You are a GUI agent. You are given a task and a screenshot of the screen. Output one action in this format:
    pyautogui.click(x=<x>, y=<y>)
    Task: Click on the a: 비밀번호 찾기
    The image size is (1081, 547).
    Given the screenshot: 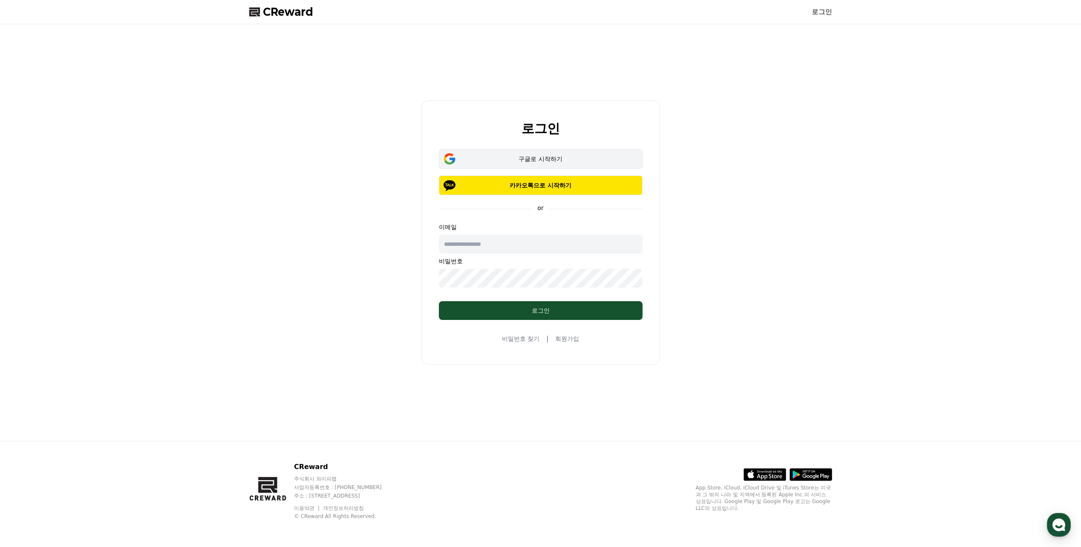 What is the action you would take?
    pyautogui.click(x=521, y=339)
    